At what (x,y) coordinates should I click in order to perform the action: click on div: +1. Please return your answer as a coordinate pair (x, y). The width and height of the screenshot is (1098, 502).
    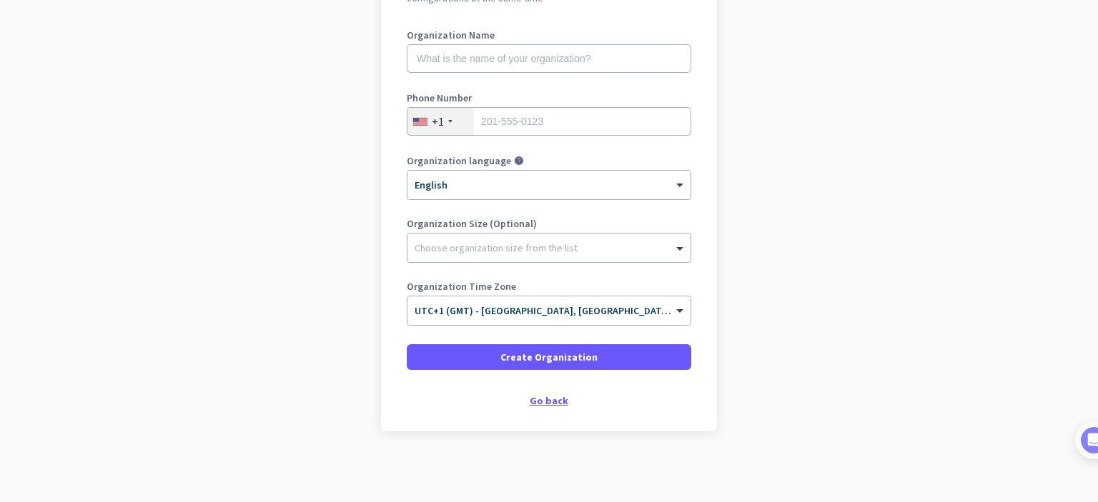
    Looking at the image, I should click on (437, 122).